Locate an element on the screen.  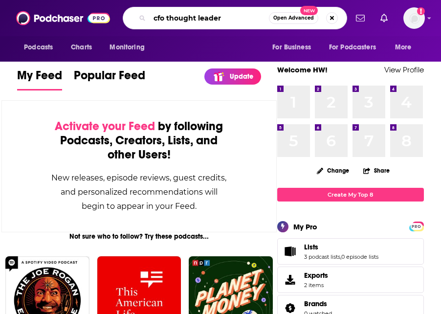
span: New is located at coordinates (309, 10).